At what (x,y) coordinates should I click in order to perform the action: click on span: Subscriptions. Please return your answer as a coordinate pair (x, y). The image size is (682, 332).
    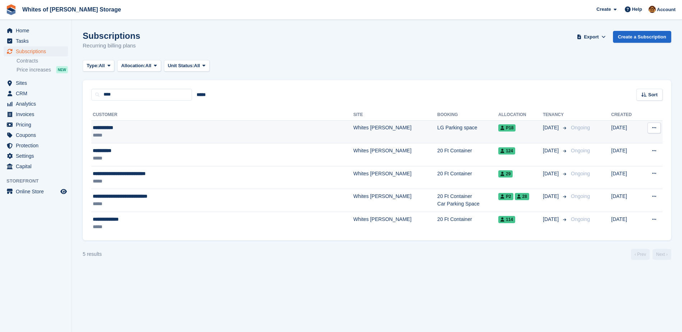
    Looking at the image, I should click on (37, 51).